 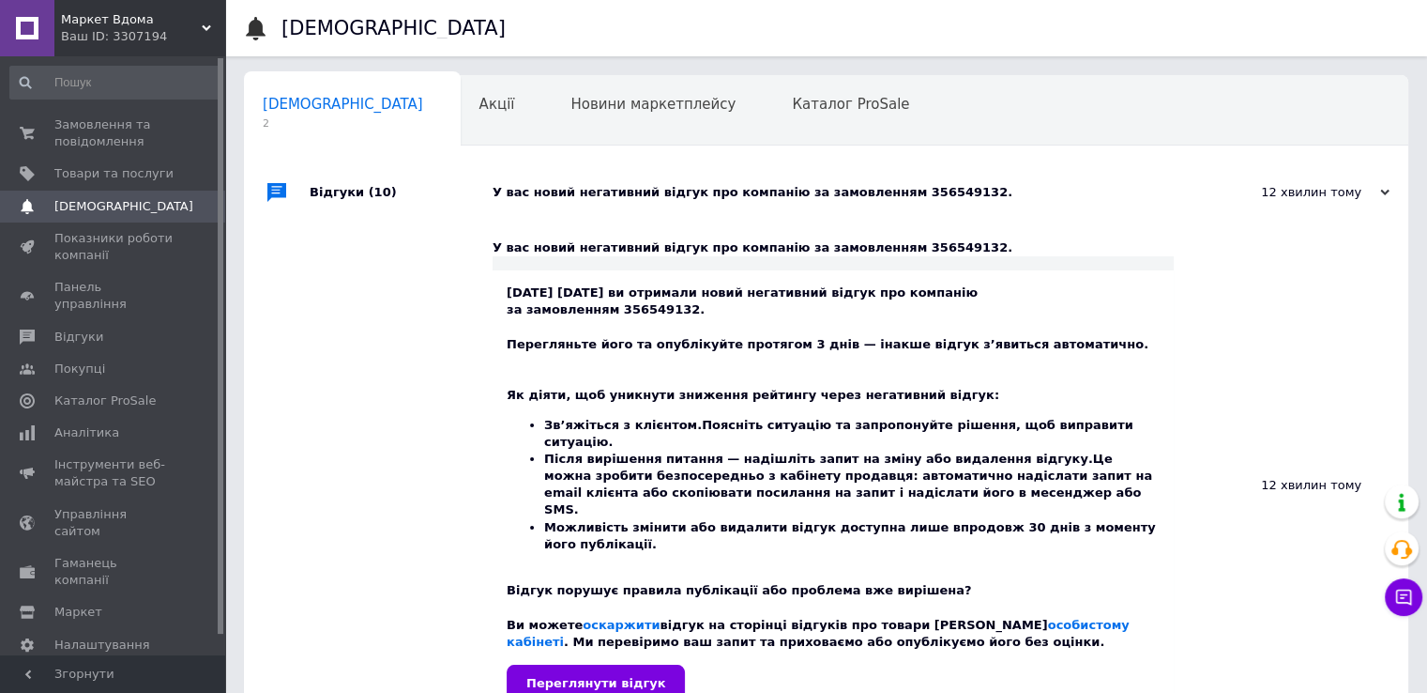 What do you see at coordinates (833, 510) in the screenshot?
I see `div: Як діяти, щоб уникнути зниження рейтингу через негативний відгук: Відгук порушує правила публікац...` at bounding box center [833, 510].